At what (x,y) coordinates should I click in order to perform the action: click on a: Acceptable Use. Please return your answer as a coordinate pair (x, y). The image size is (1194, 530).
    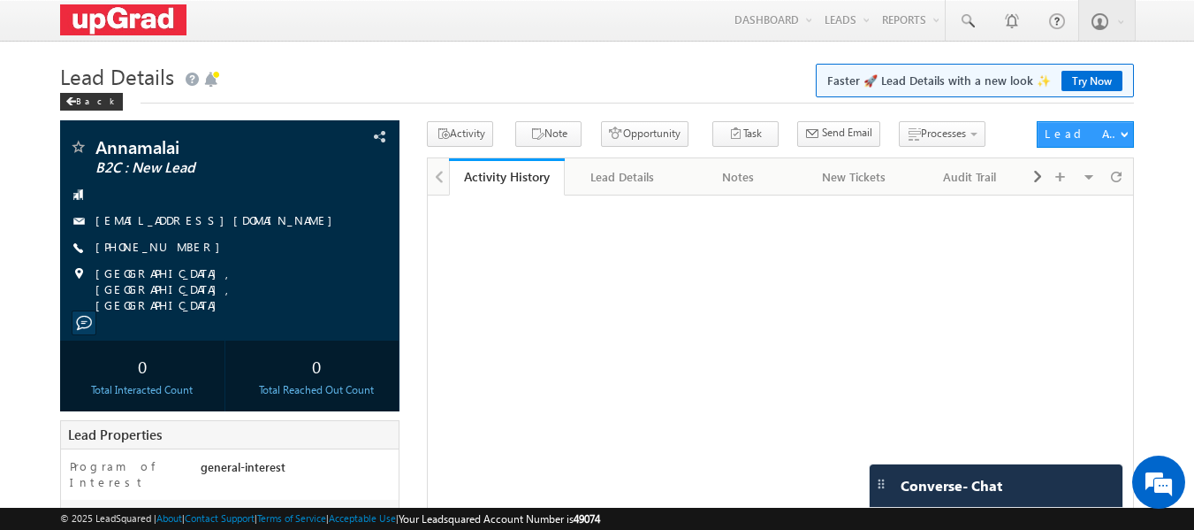
    Looking at the image, I should click on (362, 517).